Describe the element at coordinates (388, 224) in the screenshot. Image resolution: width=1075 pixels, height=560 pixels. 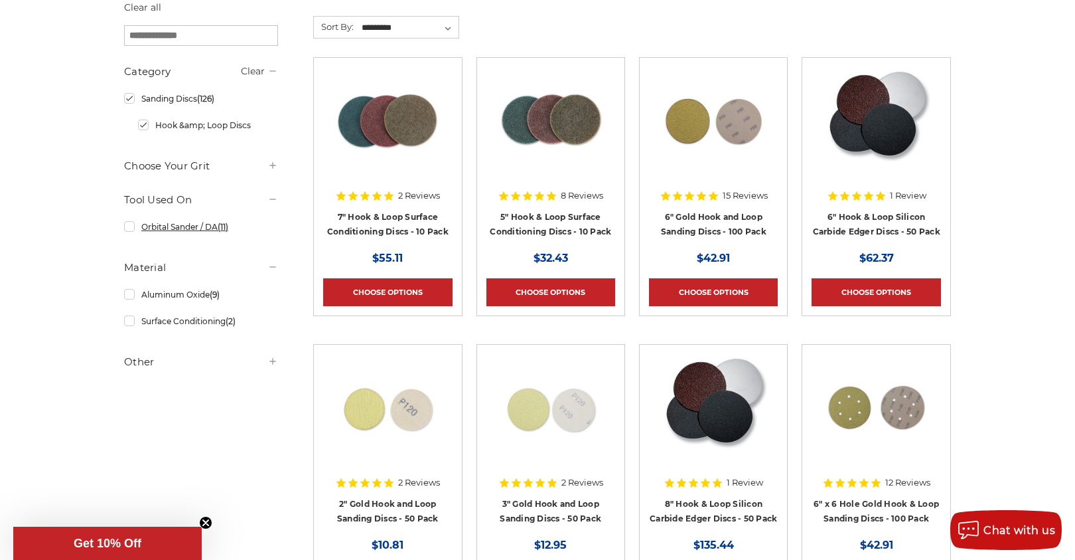
I see `a: 7" Hook & Loop Surface Conditioning Discs - 10 Pack` at that location.